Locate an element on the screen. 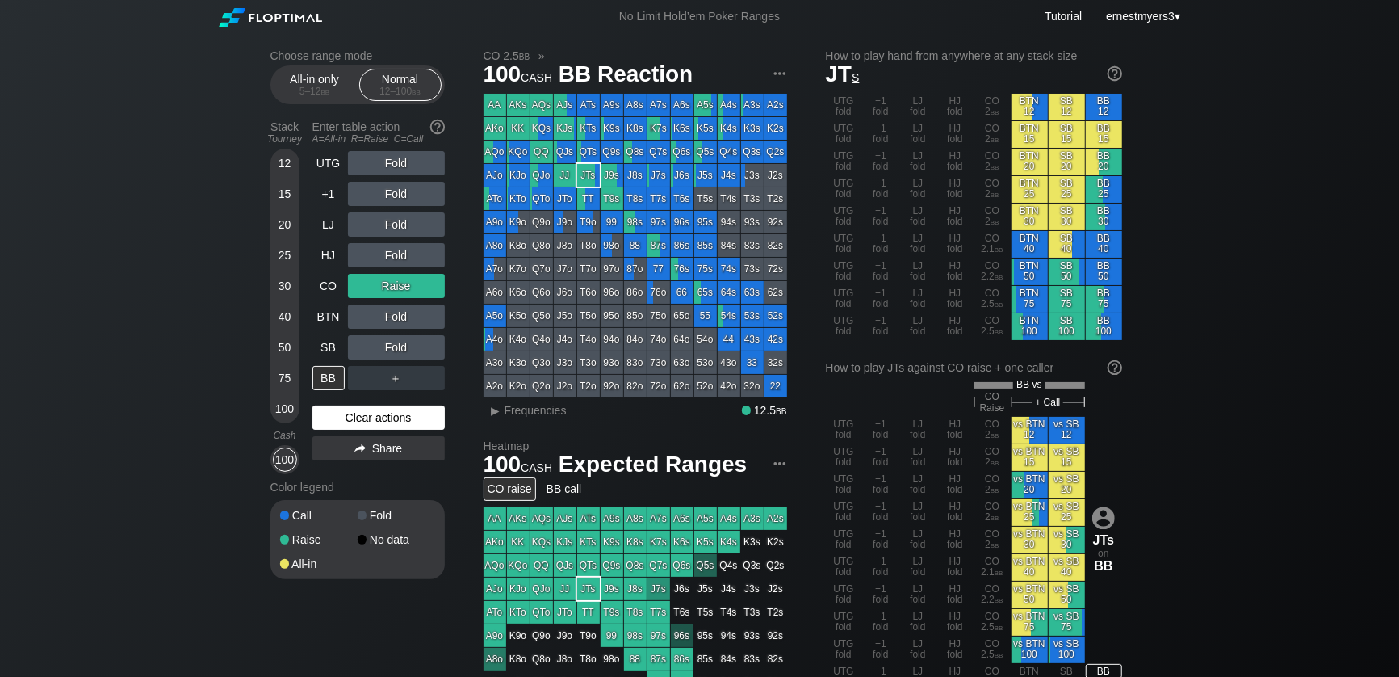 The height and width of the screenshot is (677, 1399). div: BTN 15 is located at coordinates (1030, 134).